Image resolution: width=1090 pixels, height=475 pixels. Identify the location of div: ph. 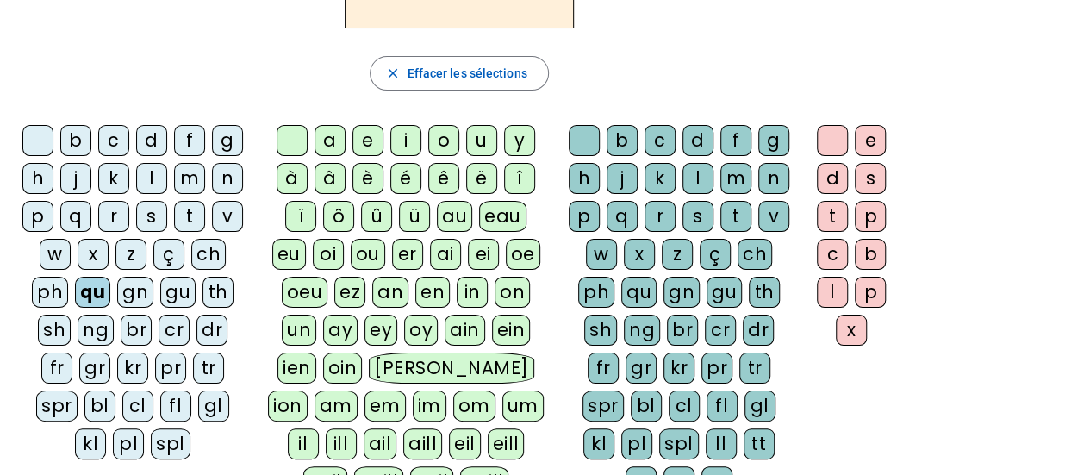
(596, 292).